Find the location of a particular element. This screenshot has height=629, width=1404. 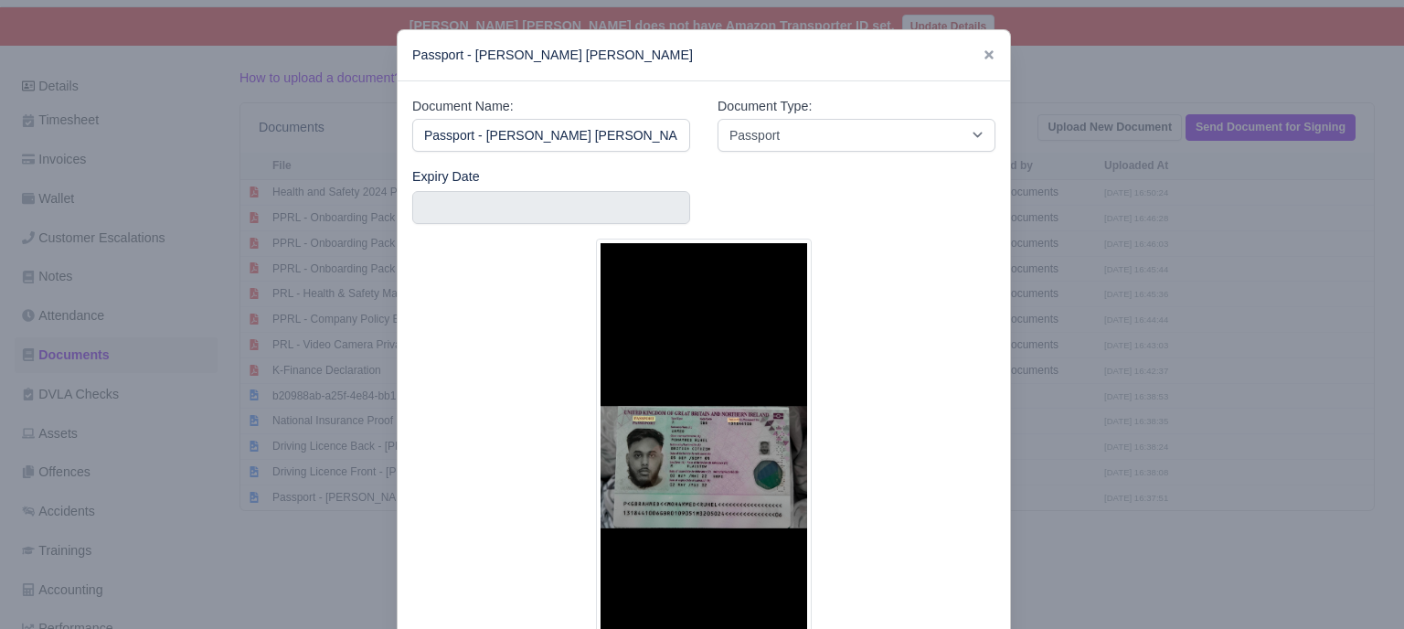

label: Document Name: is located at coordinates (462, 106).